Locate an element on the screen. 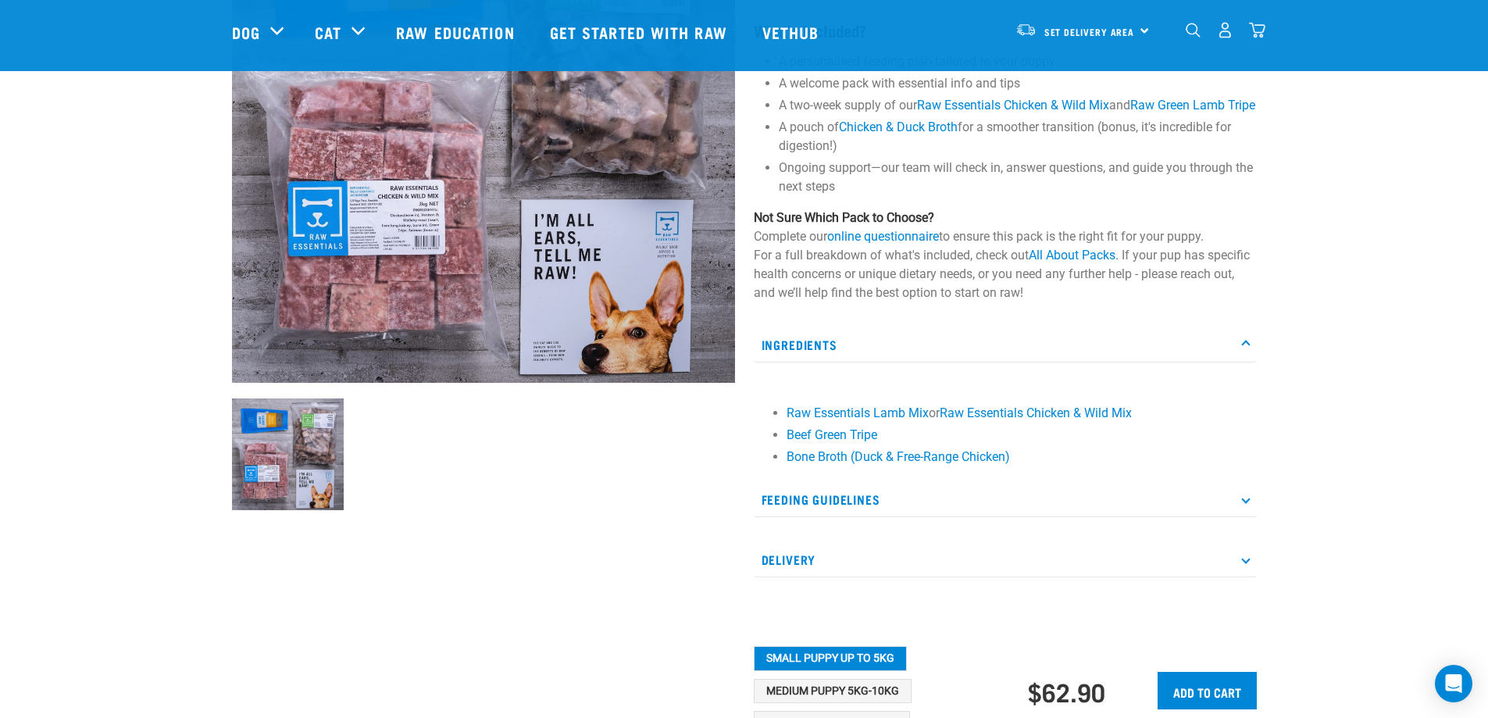 The height and width of the screenshot is (718, 1488). li: or is located at coordinates (1018, 413).